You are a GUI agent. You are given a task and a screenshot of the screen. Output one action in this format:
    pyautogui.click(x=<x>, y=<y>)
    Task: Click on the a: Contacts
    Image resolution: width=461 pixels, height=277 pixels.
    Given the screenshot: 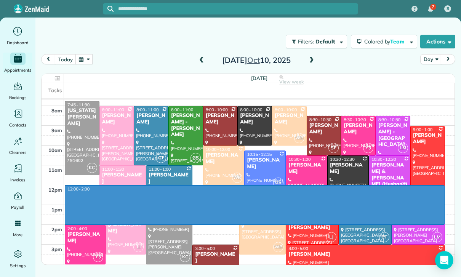 What is the action you would take?
    pyautogui.click(x=18, y=118)
    